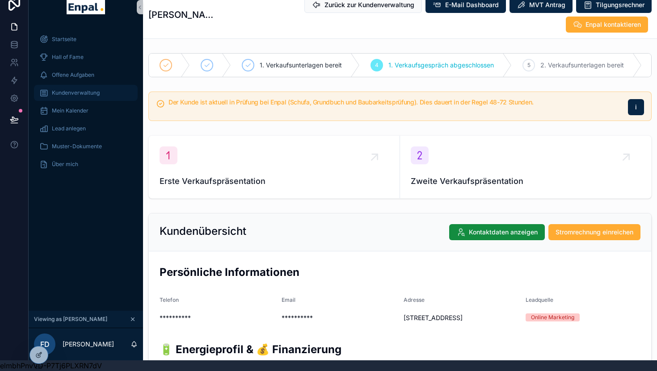 This screenshot has height=371, width=657. What do you see at coordinates (86, 57) in the screenshot?
I see `a: Hall of Fame` at bounding box center [86, 57].